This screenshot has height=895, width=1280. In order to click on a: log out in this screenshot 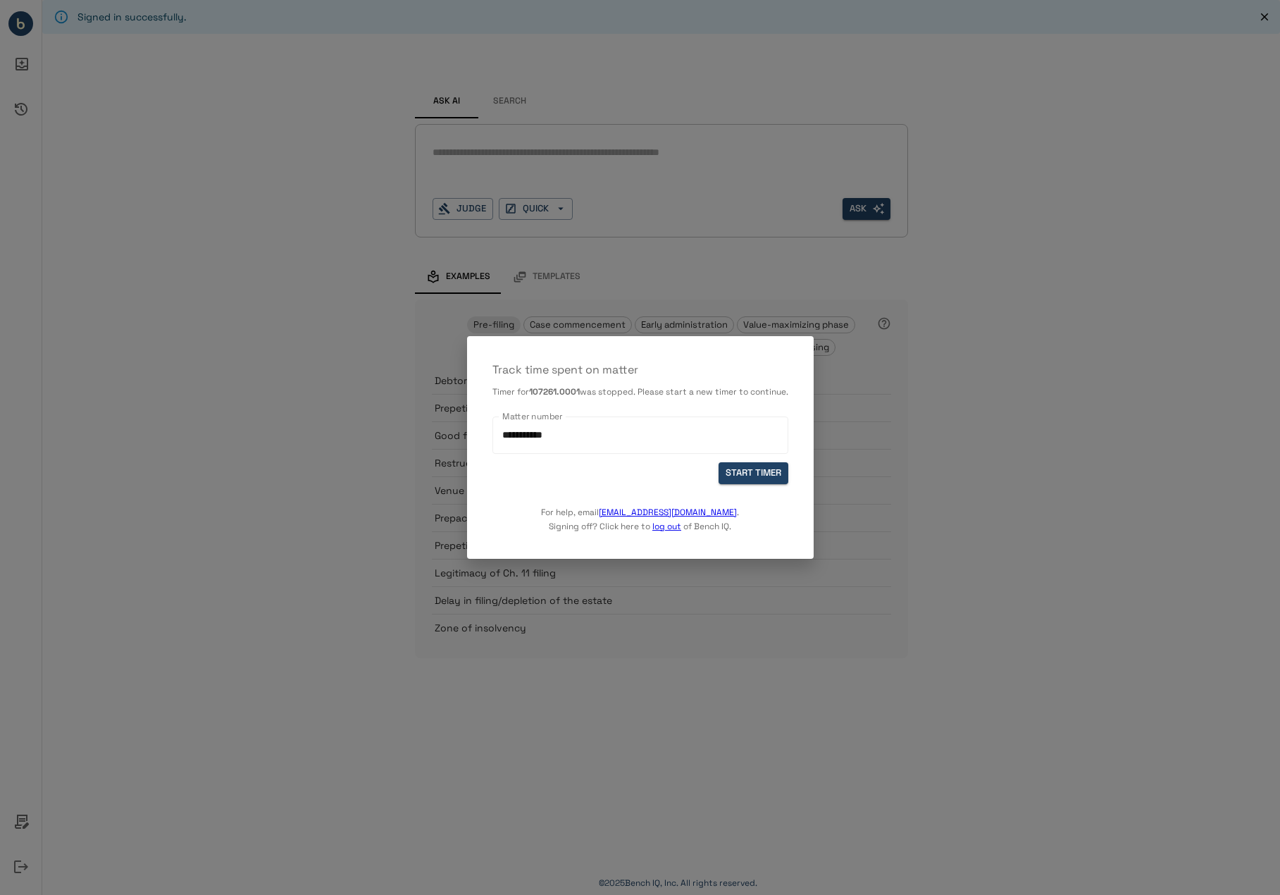, I will do `click(667, 526)`.